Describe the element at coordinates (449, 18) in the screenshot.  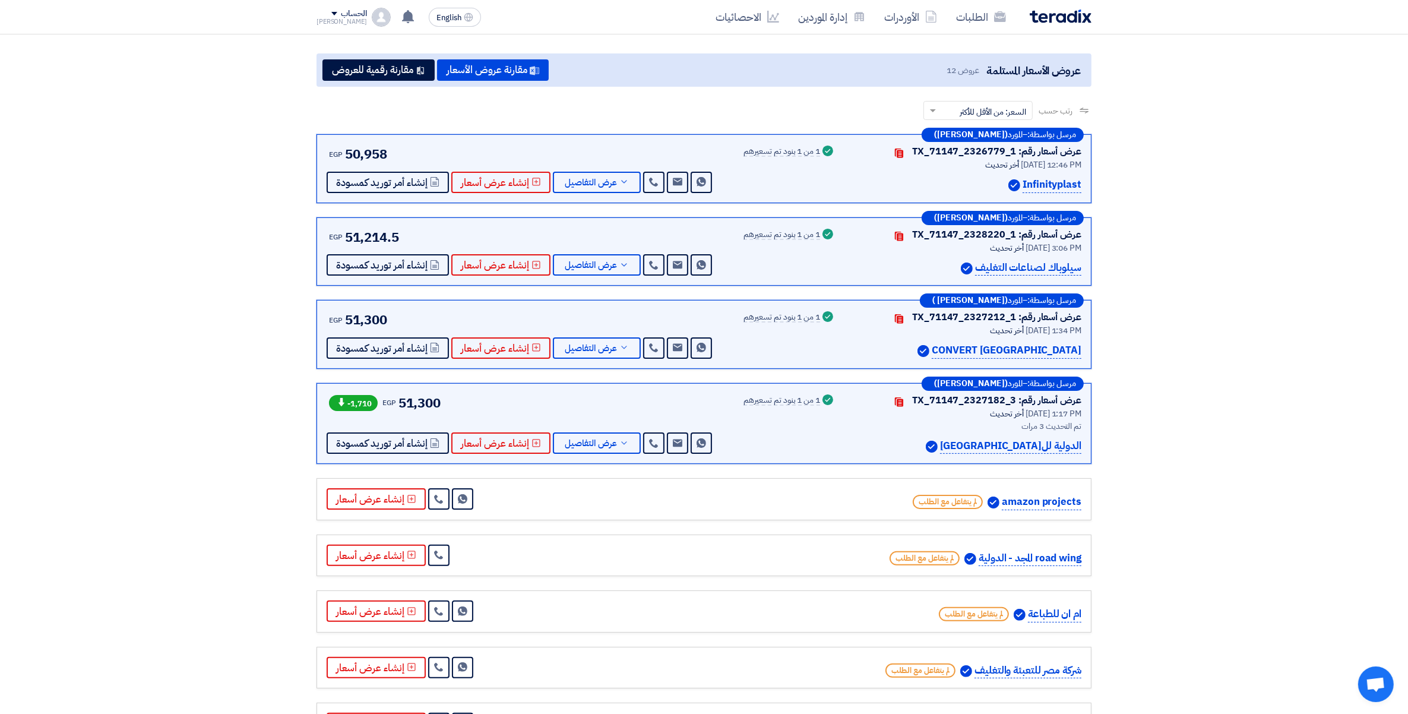
I see `span: English` at that location.